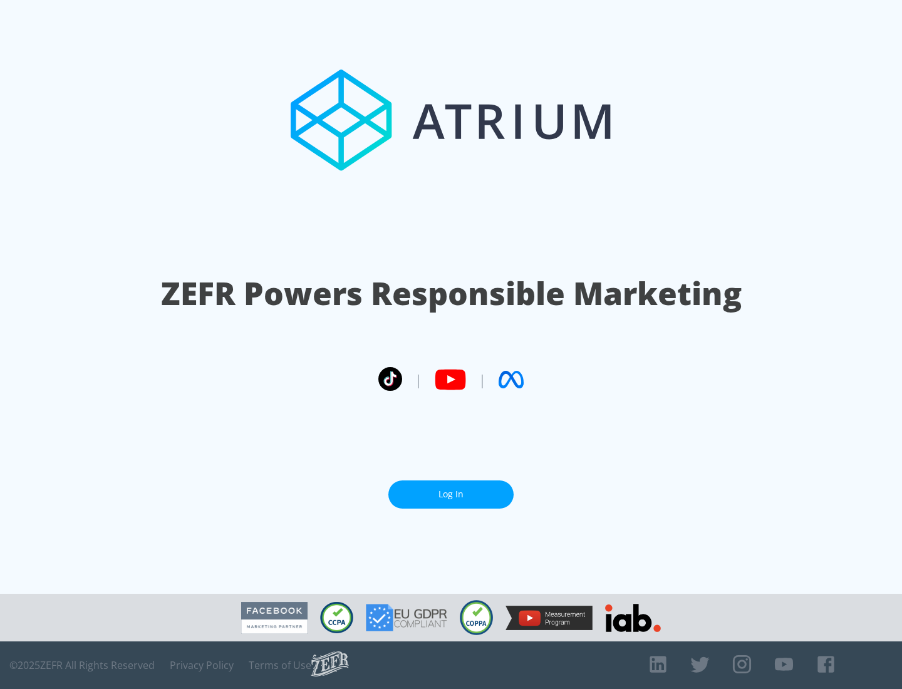  I want to click on h1: ZEFR Powers Responsible Marketing, so click(451, 293).